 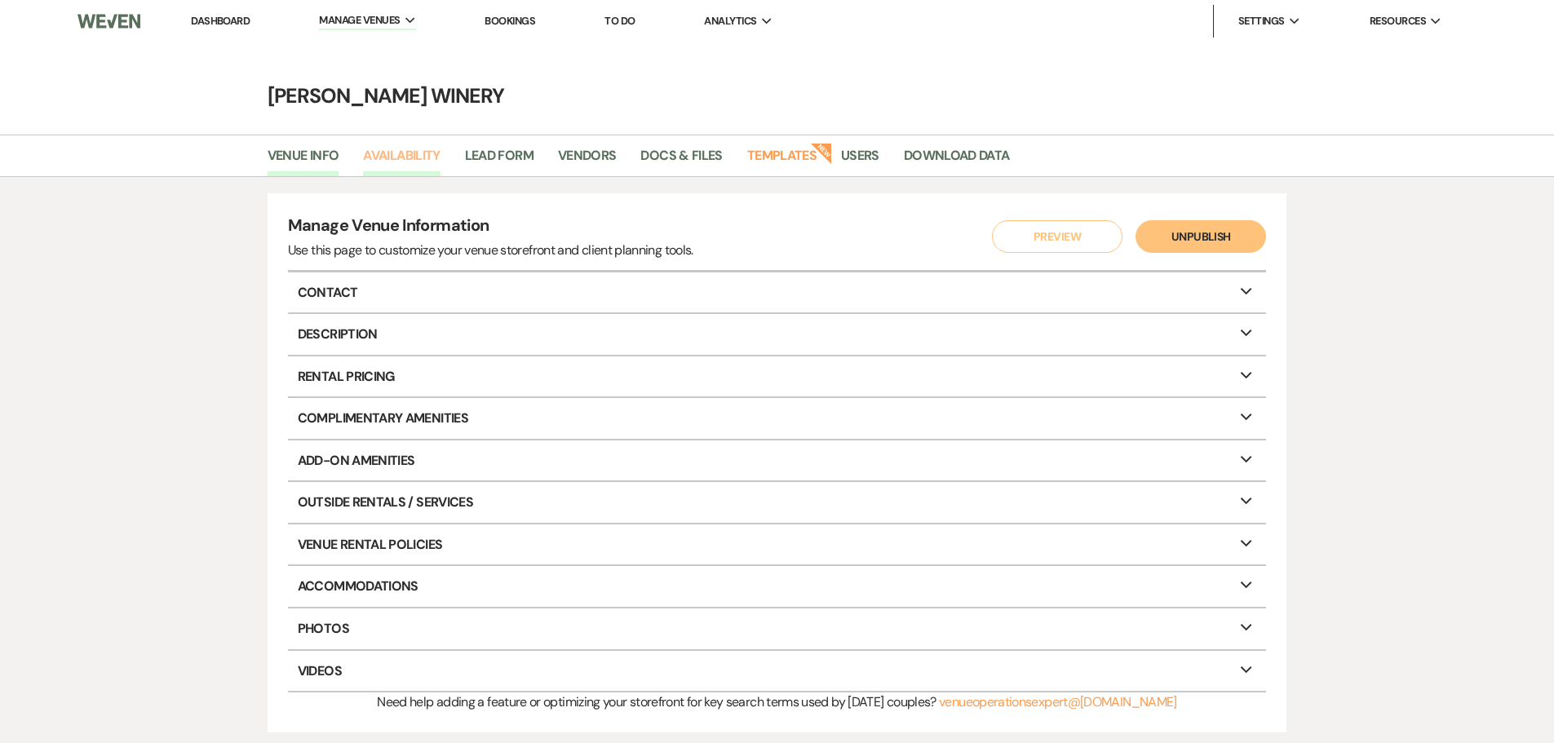 I want to click on a: Vendors, so click(x=587, y=161).